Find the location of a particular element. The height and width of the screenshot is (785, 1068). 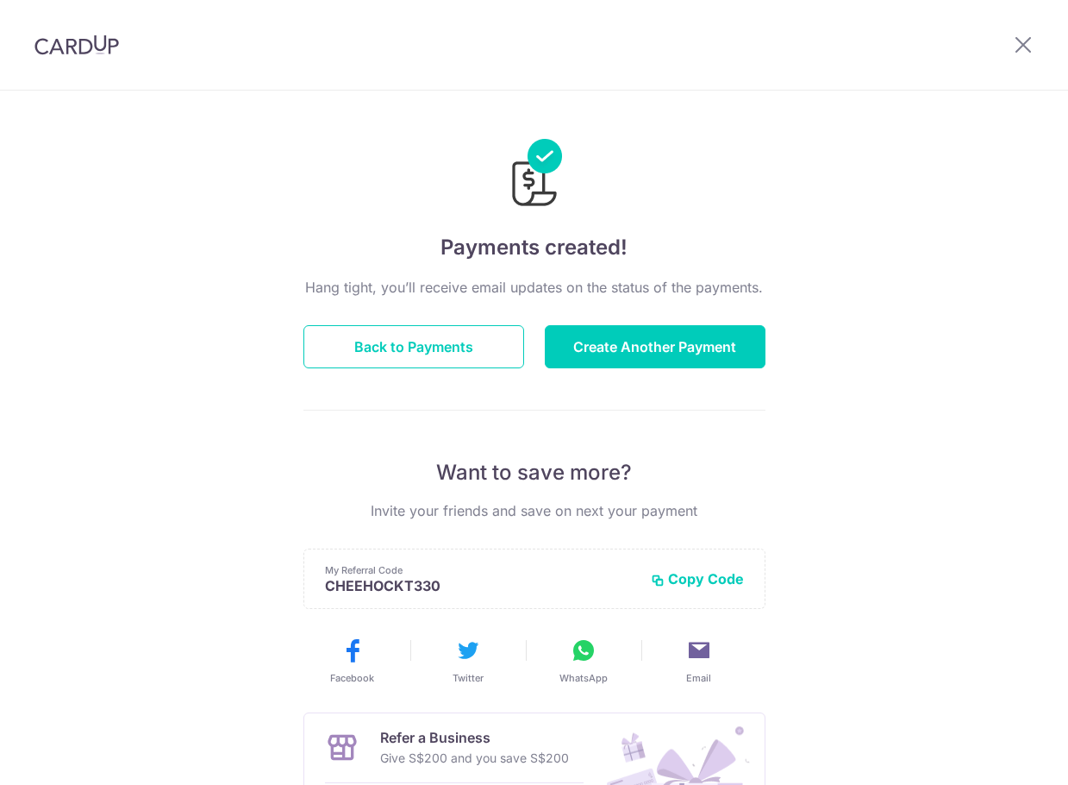

p: My Referral Code is located at coordinates (481, 570).